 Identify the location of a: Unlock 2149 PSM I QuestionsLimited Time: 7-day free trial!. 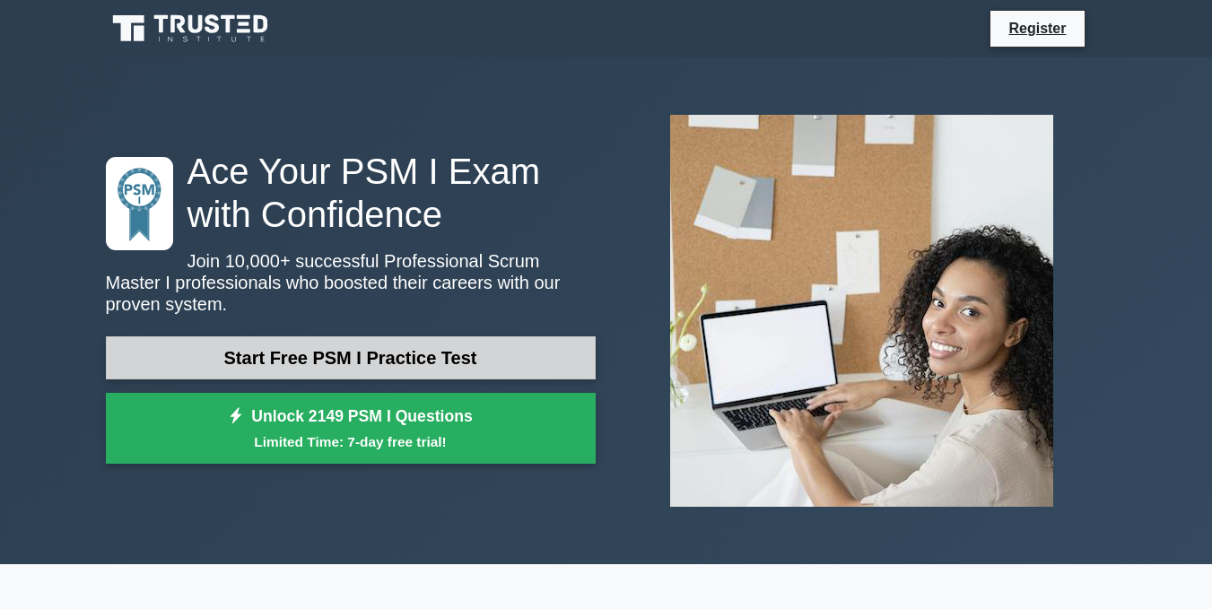
(351, 429).